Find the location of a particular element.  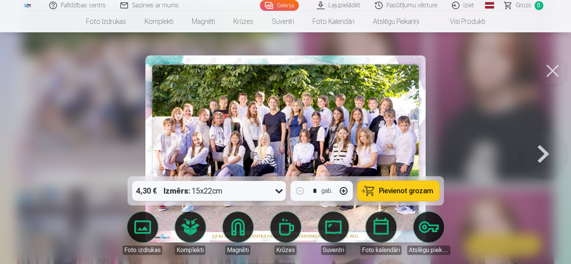

img: /fa1 is located at coordinates (28, 5).